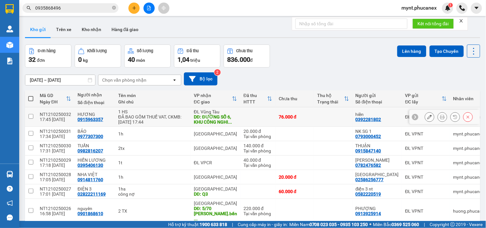  I want to click on button: Khối lượng0kg, so click(98, 56).